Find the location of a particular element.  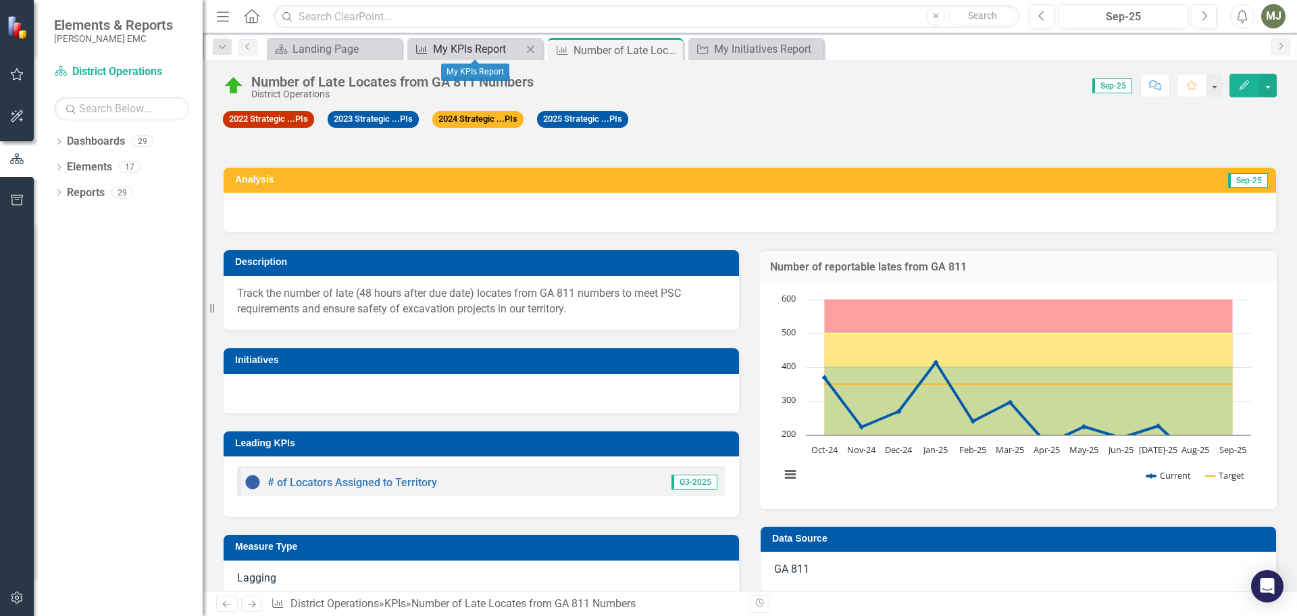

text: Oct-24 is located at coordinates (825, 449).